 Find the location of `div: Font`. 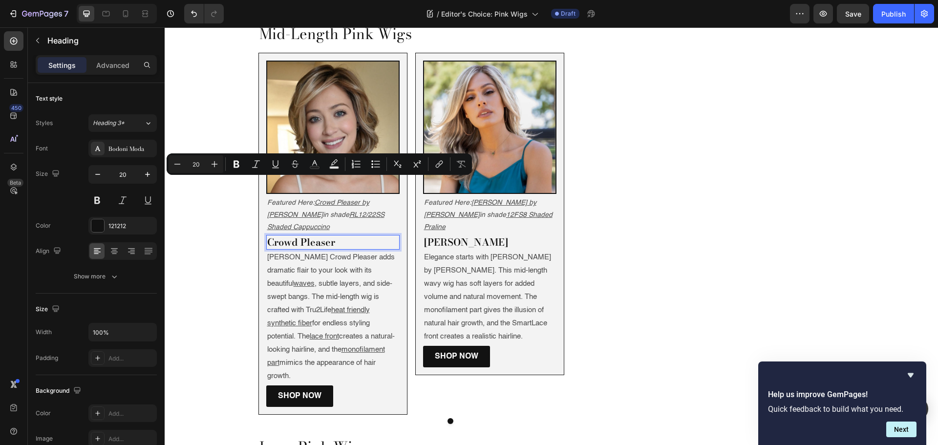

div: Font is located at coordinates (42, 149).